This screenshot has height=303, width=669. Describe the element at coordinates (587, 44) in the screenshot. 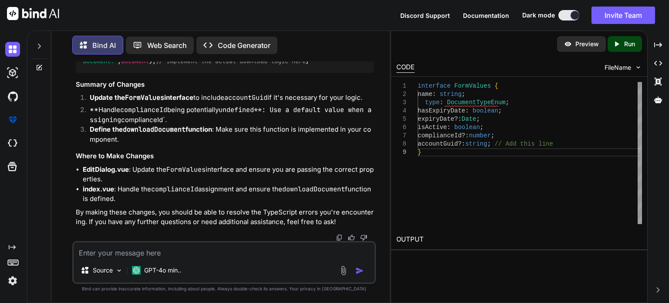

I see `p: Preview` at that location.